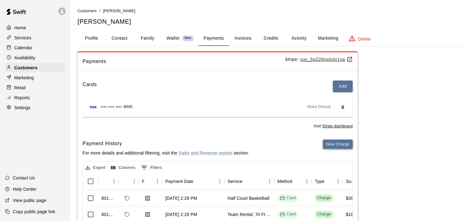  What do you see at coordinates (243, 38) in the screenshot?
I see `button: Invoices` at bounding box center [243, 38].